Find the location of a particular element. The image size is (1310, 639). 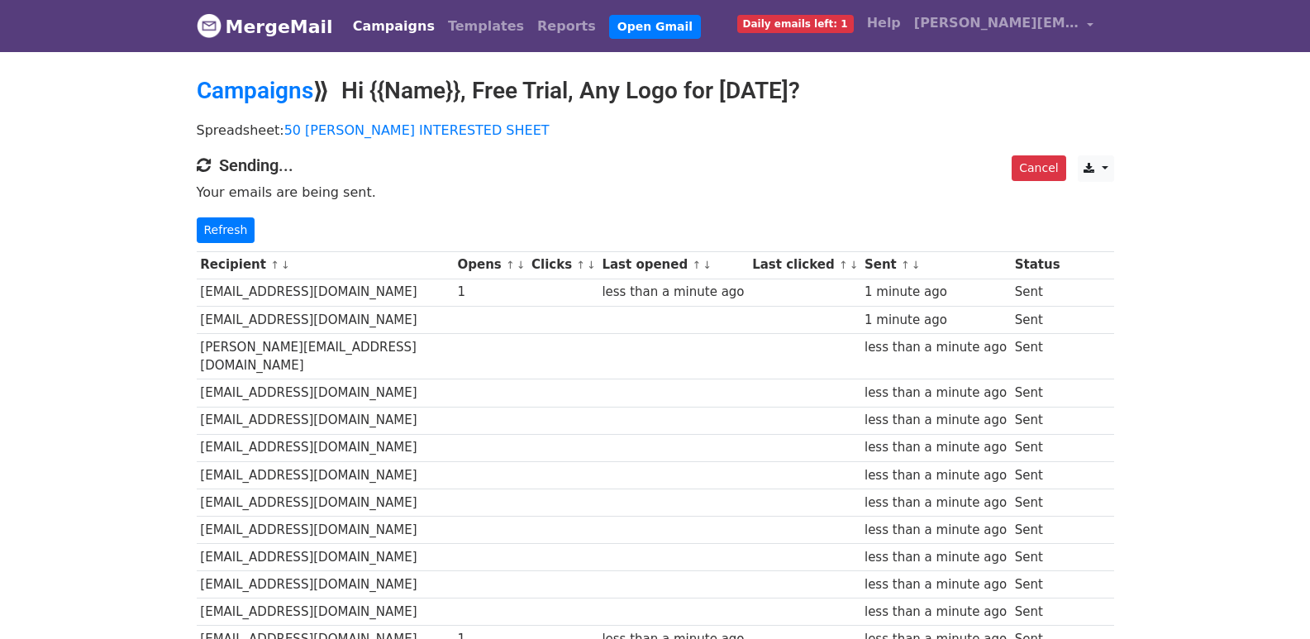

a: MergeMail is located at coordinates (264, 26).